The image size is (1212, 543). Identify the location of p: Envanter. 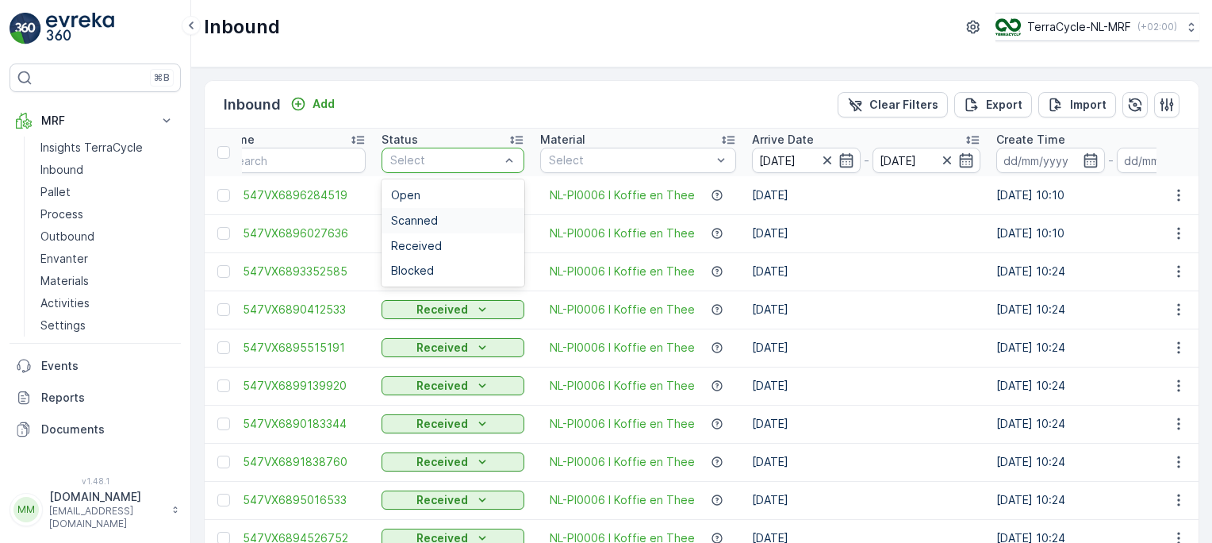
(64, 259).